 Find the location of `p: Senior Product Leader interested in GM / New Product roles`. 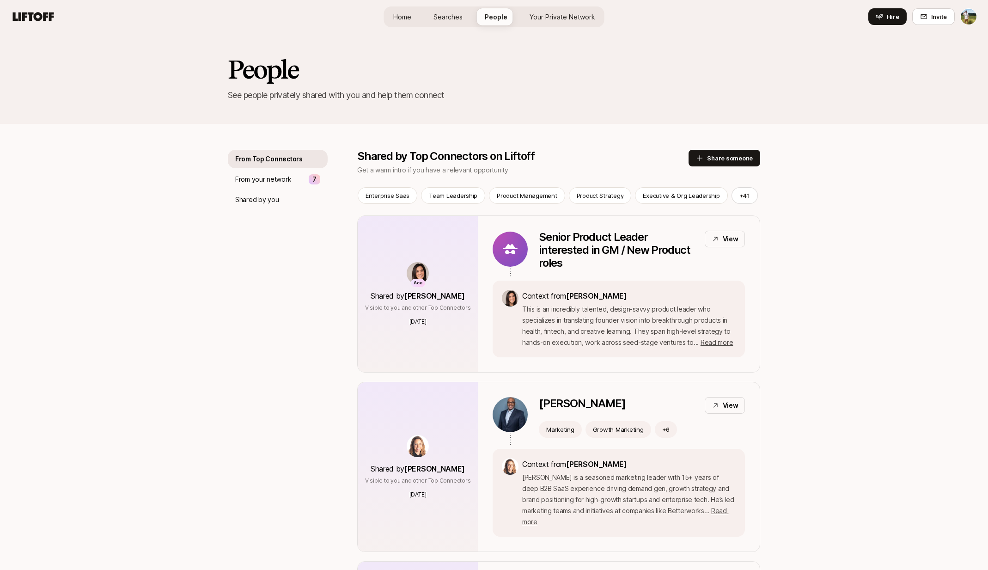

p: Senior Product Leader interested in GM / New Product roles is located at coordinates (618, 250).